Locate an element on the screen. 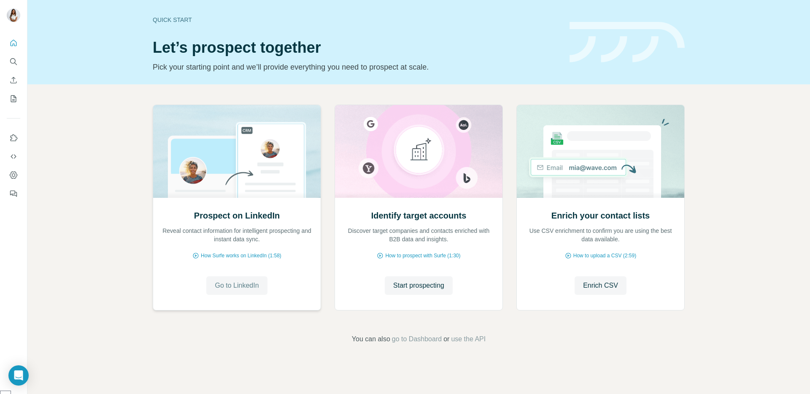  button: Go to LinkedIn is located at coordinates (237, 286).